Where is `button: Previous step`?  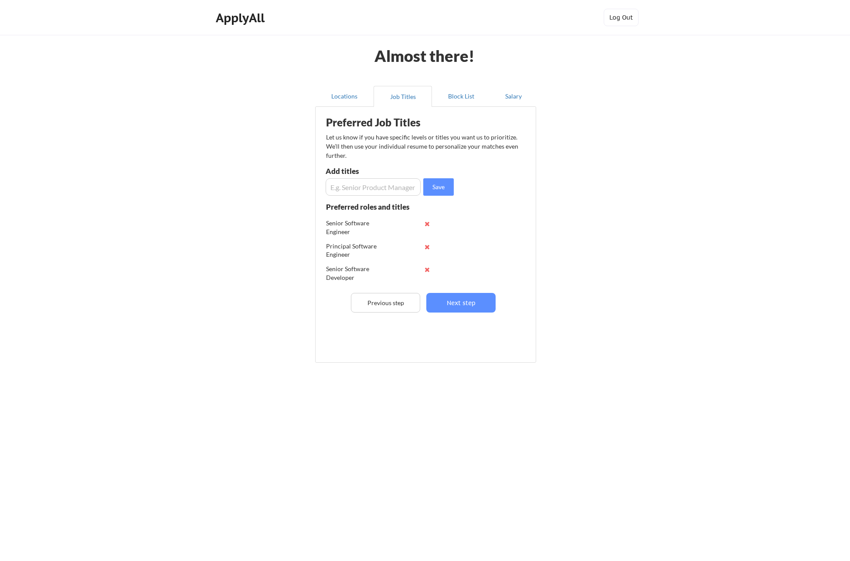 button: Previous step is located at coordinates (385, 302).